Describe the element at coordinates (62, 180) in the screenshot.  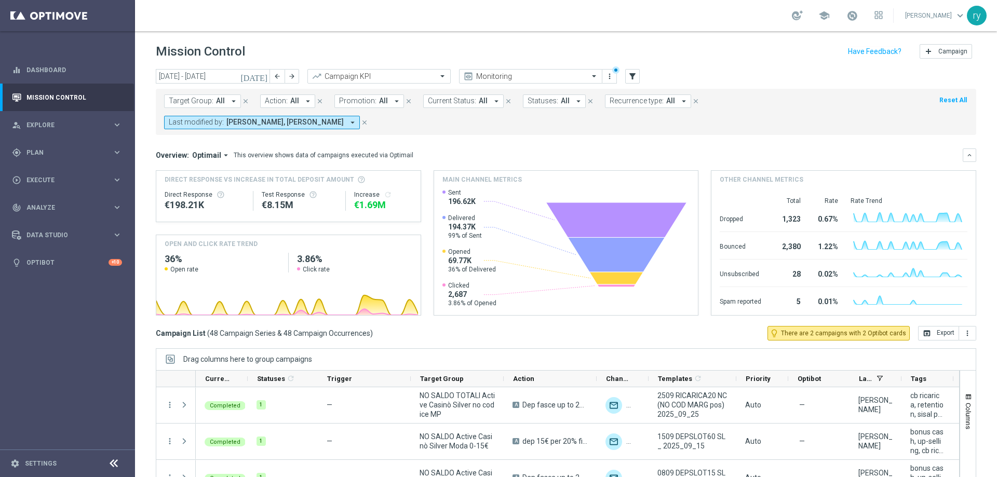
I see `div: Execute` at that location.